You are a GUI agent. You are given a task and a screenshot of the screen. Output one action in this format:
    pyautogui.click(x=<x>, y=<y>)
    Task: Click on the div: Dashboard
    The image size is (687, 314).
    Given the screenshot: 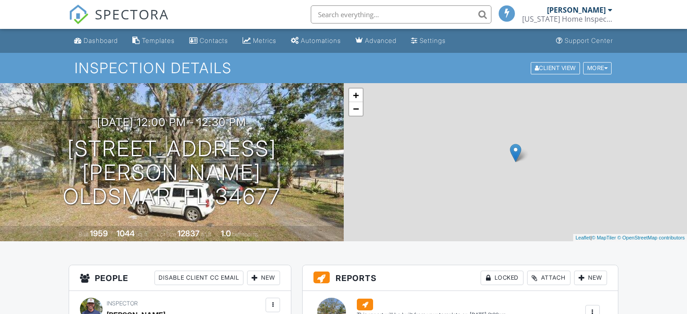 What is the action you would take?
    pyautogui.click(x=101, y=40)
    